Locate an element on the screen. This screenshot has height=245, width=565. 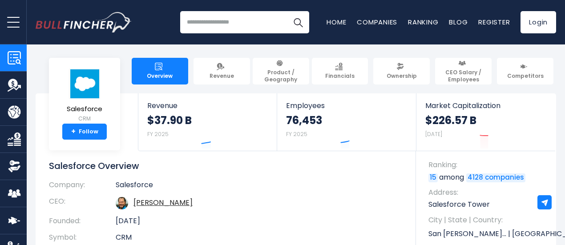
span: Ownership is located at coordinates (402, 76).